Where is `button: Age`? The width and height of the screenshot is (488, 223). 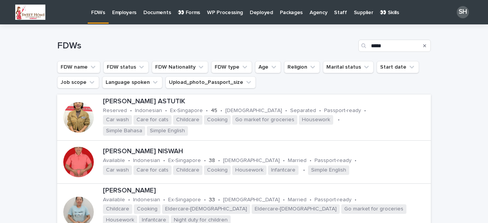 button: Age is located at coordinates (268, 67).